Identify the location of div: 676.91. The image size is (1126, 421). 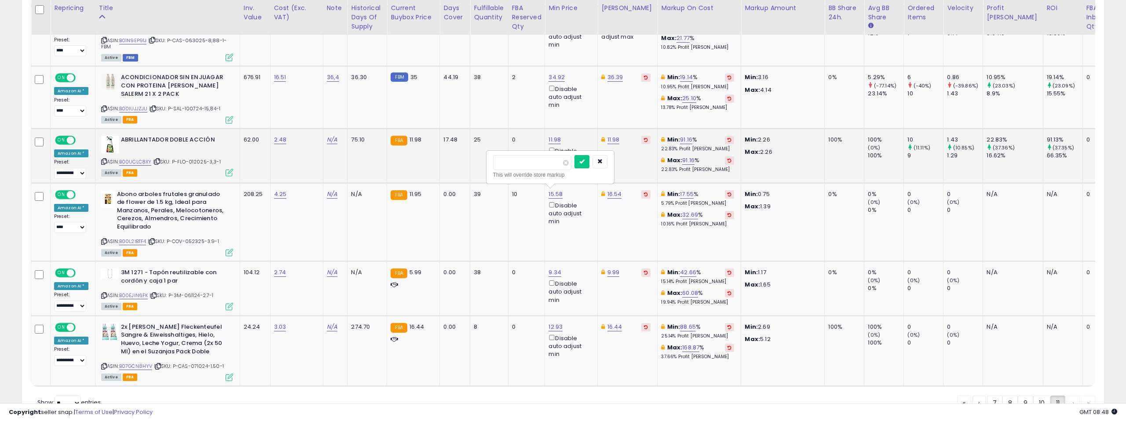
(253, 77).